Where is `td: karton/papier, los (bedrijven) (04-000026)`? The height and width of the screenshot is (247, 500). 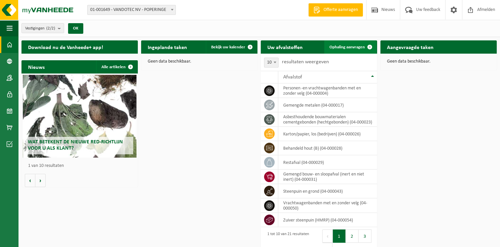 td: karton/papier, los (bedrijven) (04-000026) is located at coordinates (328, 134).